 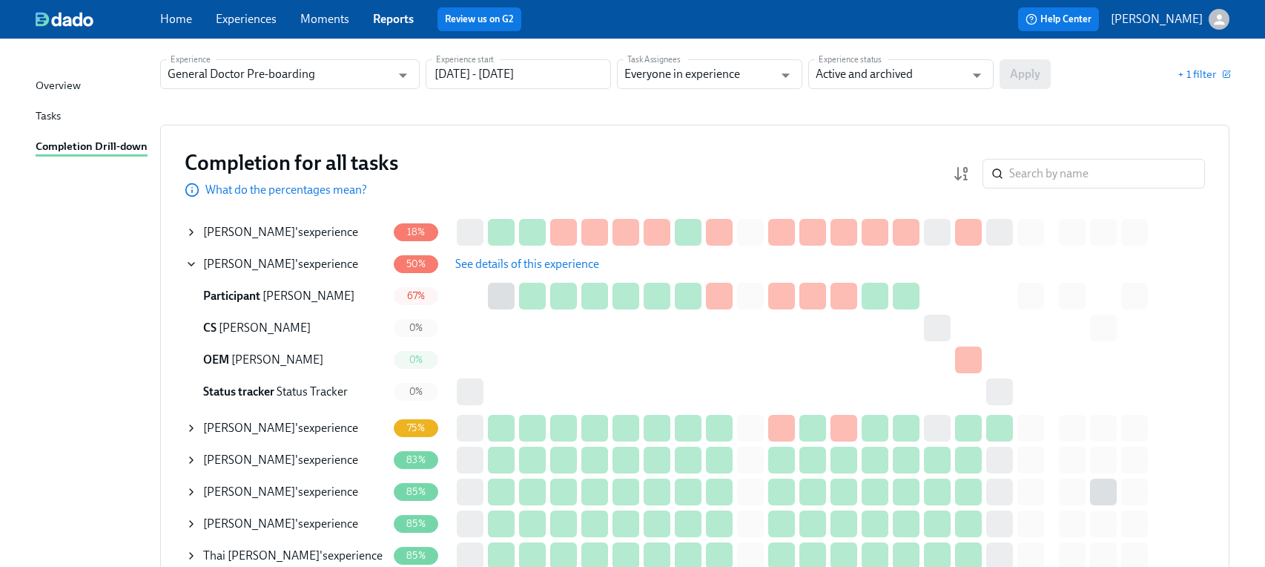 I want to click on img: dado, so click(x=65, y=19).